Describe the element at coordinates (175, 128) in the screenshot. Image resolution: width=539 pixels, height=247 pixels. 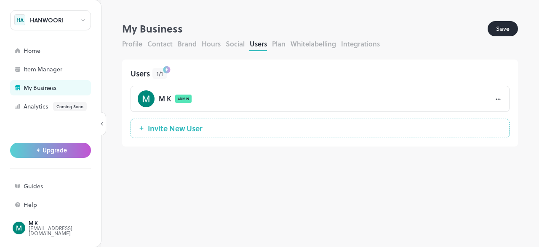
I see `span: Invite New User` at that location.